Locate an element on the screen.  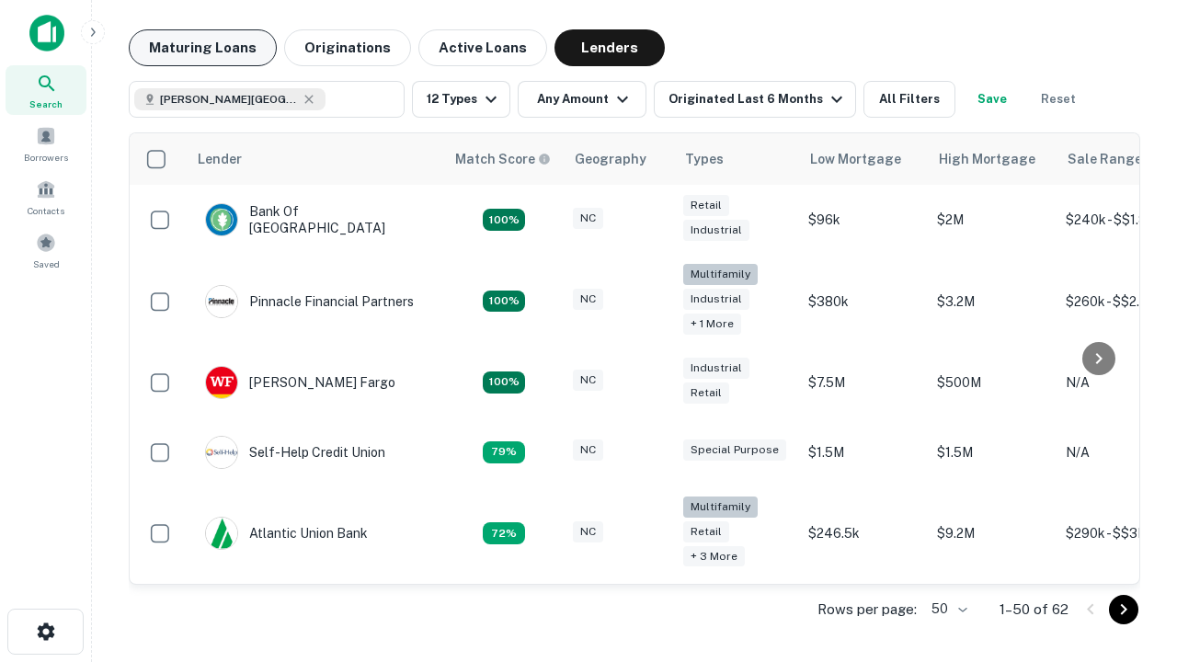
div: High Mortgage is located at coordinates (986, 159).